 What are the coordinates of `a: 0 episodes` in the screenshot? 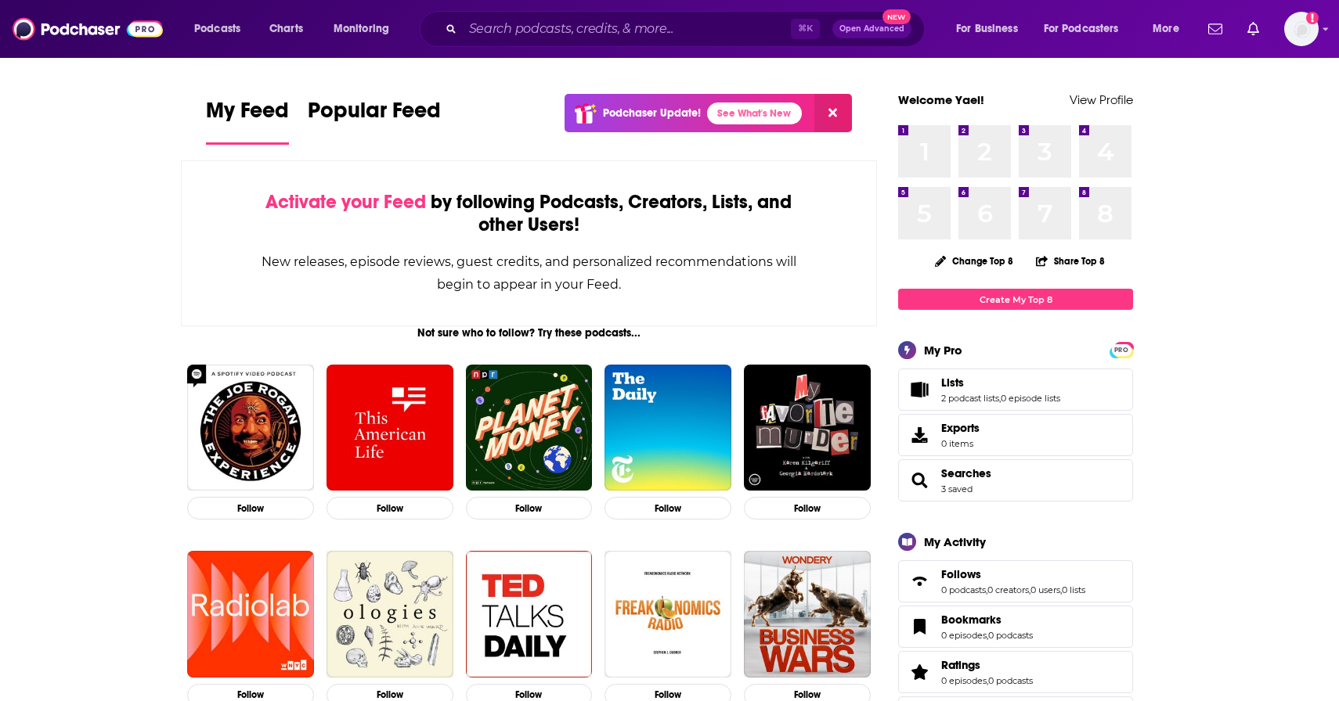 It's located at (964, 636).